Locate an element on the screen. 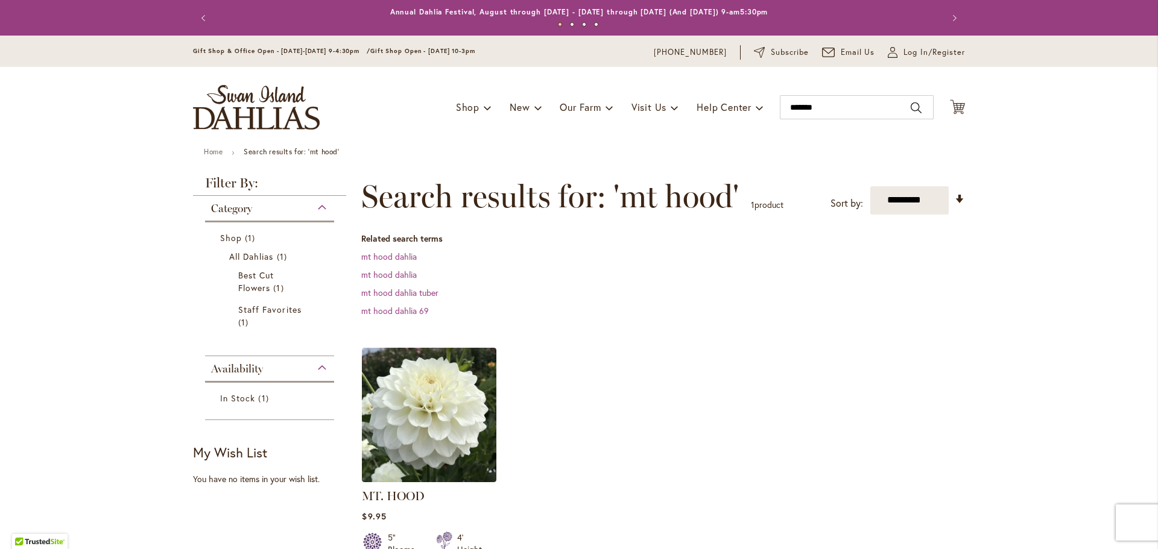  button: Next is located at coordinates (953, 18).